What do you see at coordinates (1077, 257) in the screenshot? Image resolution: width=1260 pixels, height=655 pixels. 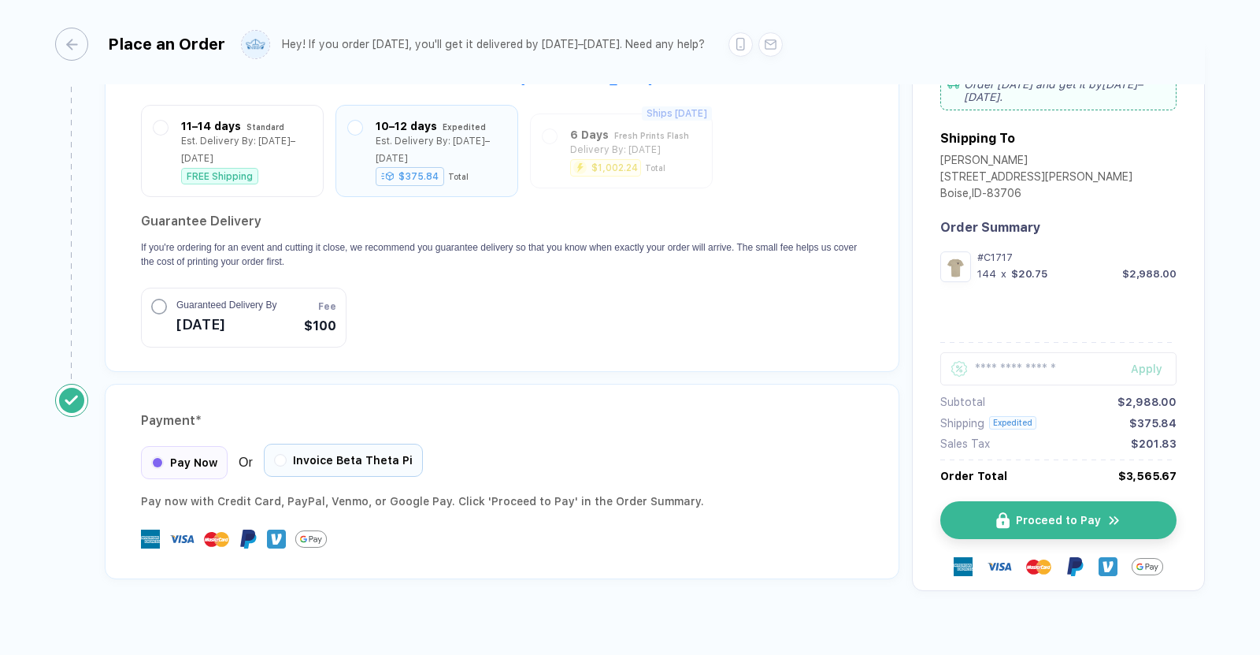 I see `div: #C1717` at bounding box center [1077, 257].